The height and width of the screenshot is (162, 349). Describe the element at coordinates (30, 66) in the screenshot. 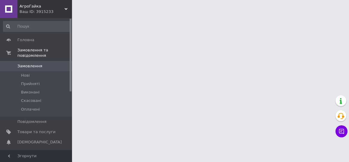

I see `span: Замовлення` at that location.